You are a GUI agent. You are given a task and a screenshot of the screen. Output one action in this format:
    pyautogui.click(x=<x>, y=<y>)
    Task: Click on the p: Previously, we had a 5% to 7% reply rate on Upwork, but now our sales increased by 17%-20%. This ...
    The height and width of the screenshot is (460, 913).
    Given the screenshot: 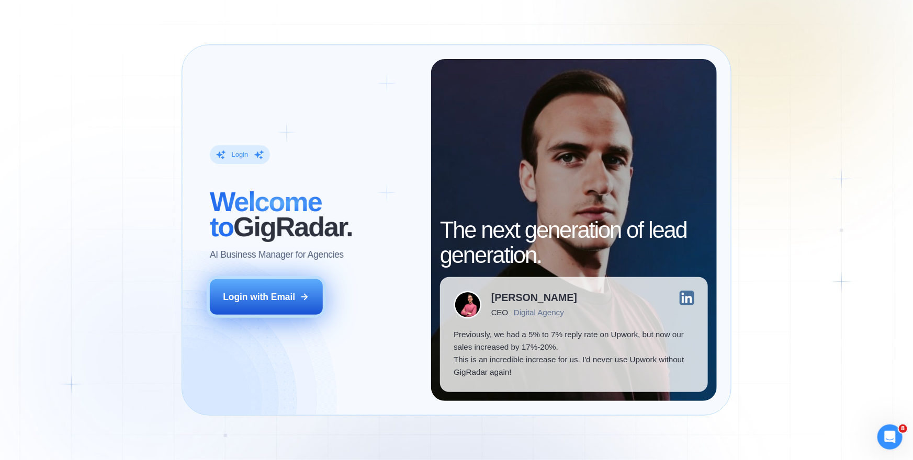 What is the action you would take?
    pyautogui.click(x=574, y=354)
    